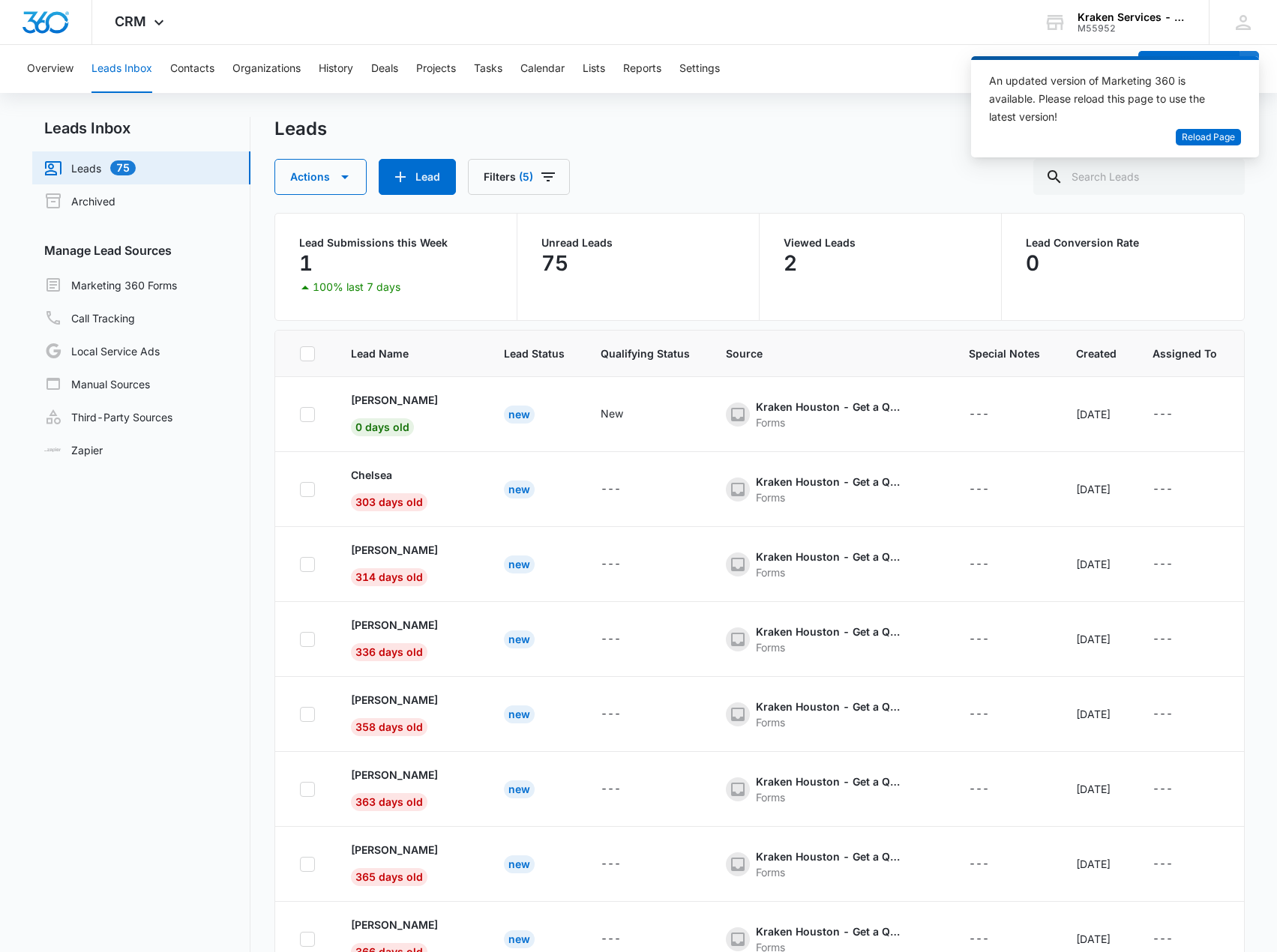 The height and width of the screenshot is (952, 1277). What do you see at coordinates (542, 69) in the screenshot?
I see `button: Calendar` at bounding box center [542, 69].